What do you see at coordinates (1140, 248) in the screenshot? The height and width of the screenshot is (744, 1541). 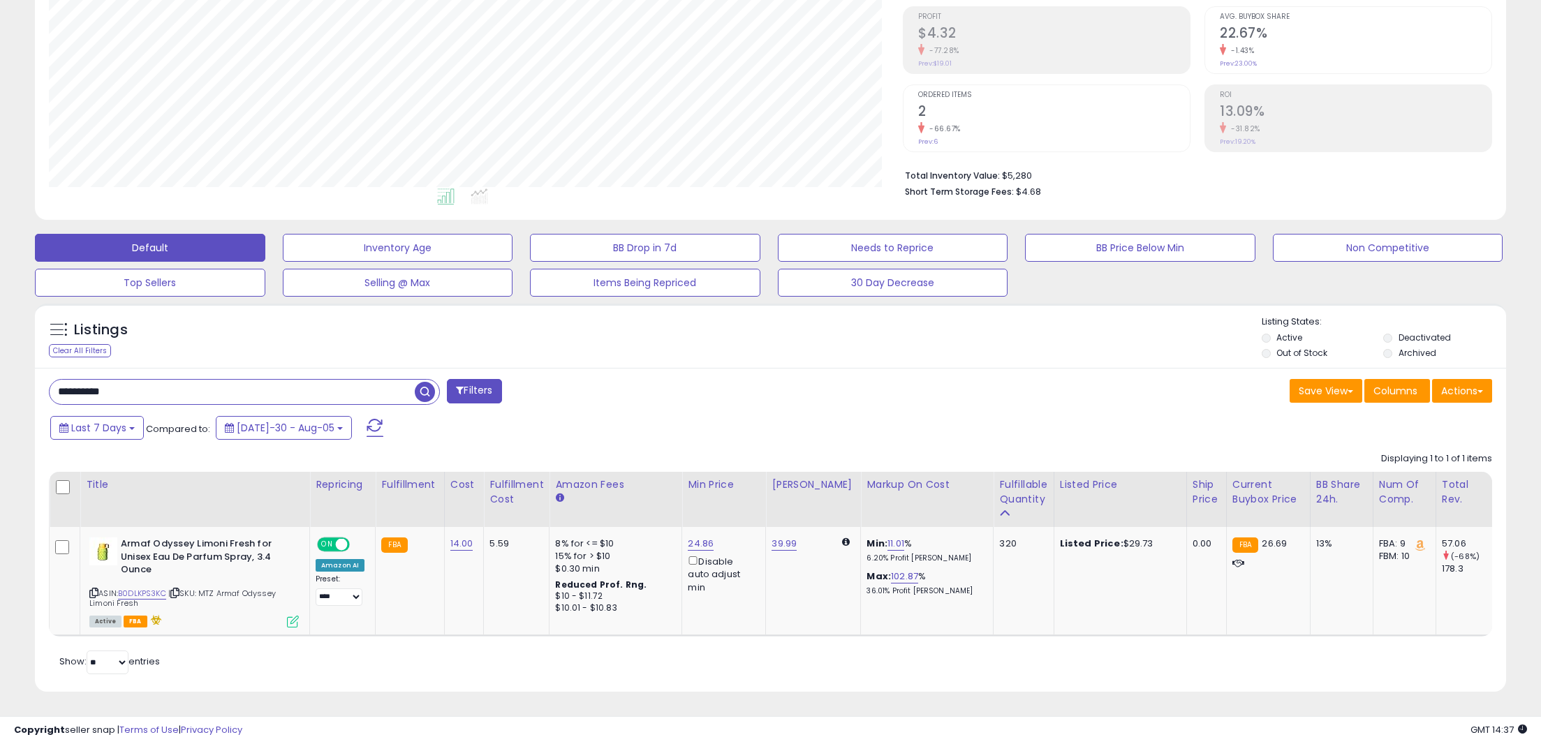 I see `button: BB Price Below Min` at bounding box center [1140, 248].